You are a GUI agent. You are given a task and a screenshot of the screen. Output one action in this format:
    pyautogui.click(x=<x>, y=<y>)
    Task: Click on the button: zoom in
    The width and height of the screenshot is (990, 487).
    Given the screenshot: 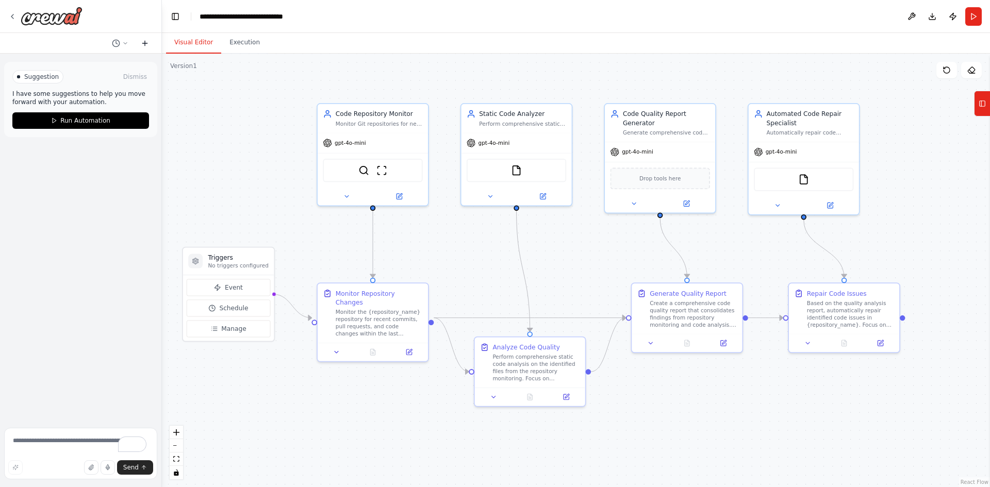 What is the action you would take?
    pyautogui.click(x=176, y=432)
    